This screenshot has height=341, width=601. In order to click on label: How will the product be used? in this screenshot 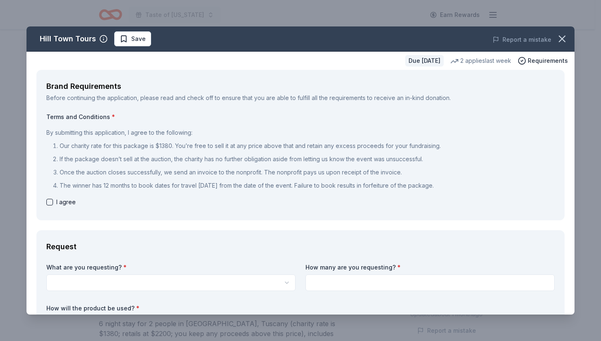, I will do `click(300, 309)`.